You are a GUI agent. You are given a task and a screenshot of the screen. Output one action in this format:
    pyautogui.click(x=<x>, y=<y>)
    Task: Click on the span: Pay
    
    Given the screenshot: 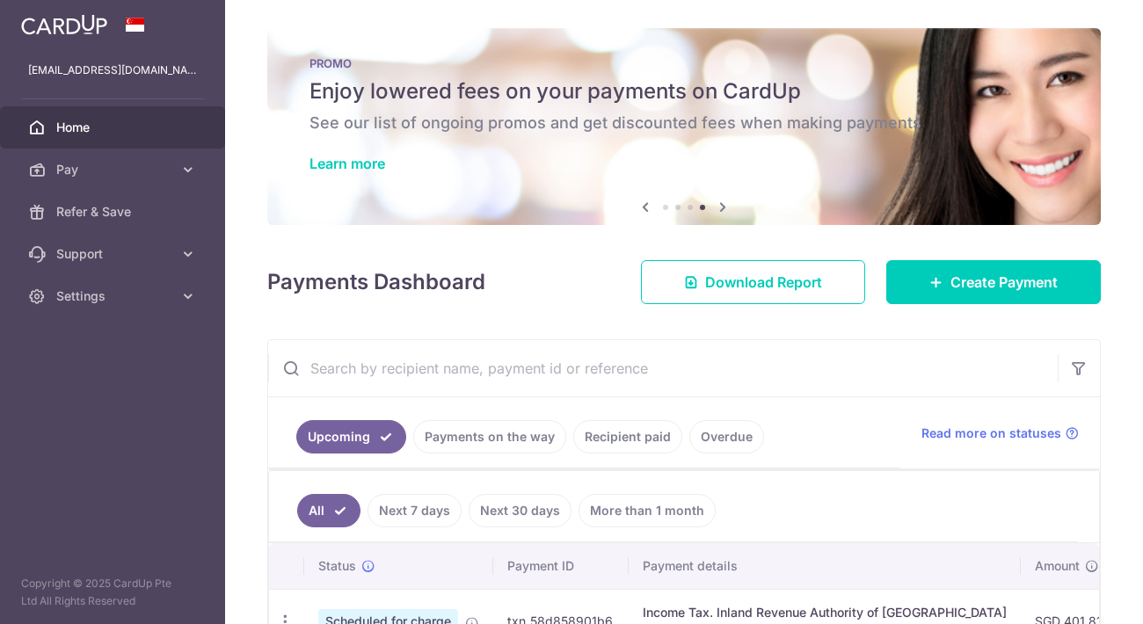 What is the action you would take?
    pyautogui.click(x=114, y=170)
    